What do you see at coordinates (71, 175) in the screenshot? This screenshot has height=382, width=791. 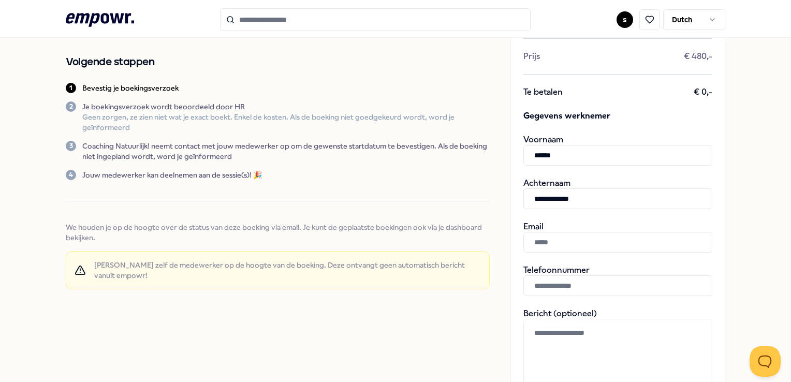 I see `div: 4` at bounding box center [71, 175].